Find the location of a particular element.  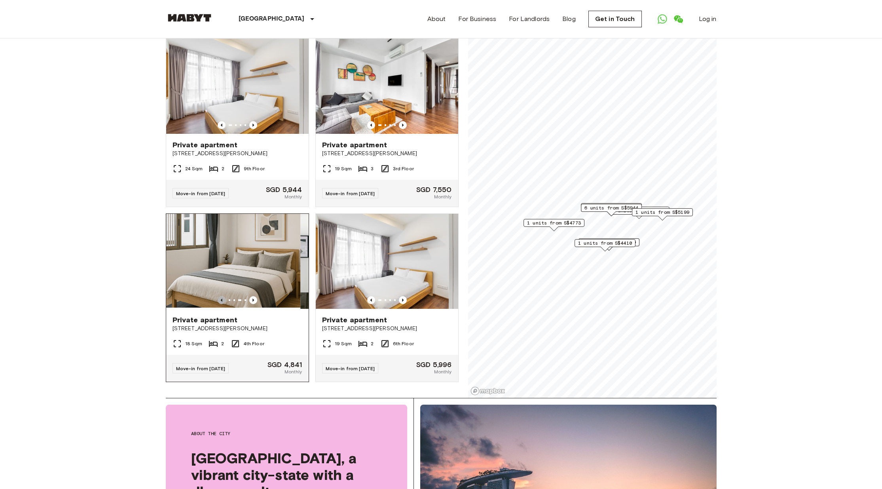

span: 9th Floor is located at coordinates (254, 169).